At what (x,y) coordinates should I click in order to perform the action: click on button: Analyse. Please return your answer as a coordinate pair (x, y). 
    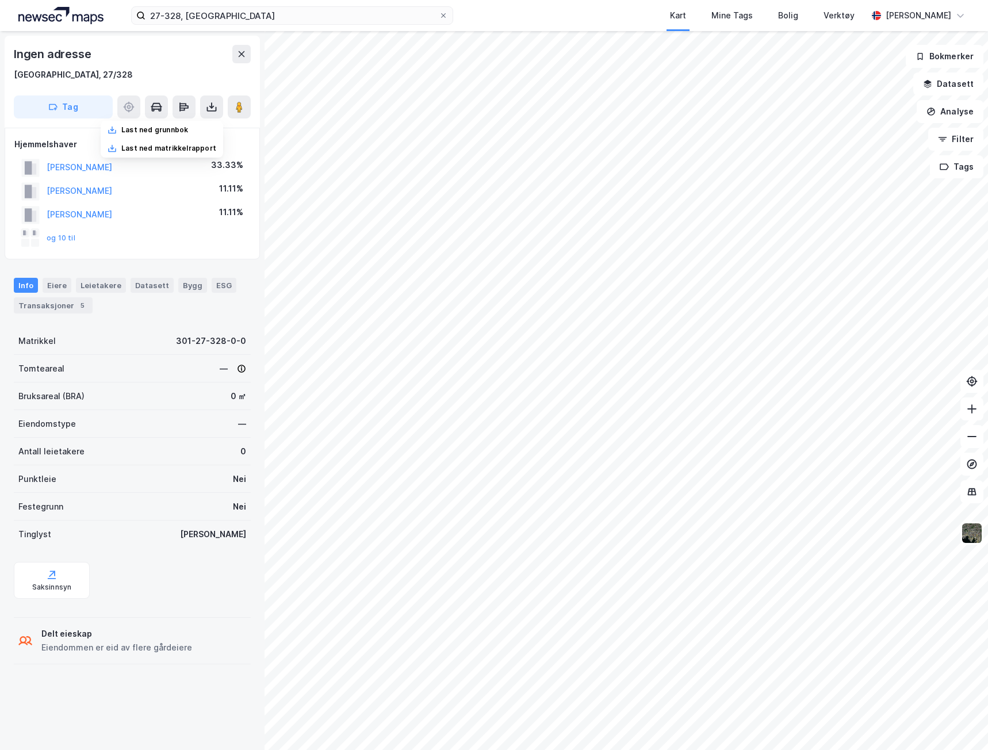
    Looking at the image, I should click on (950, 112).